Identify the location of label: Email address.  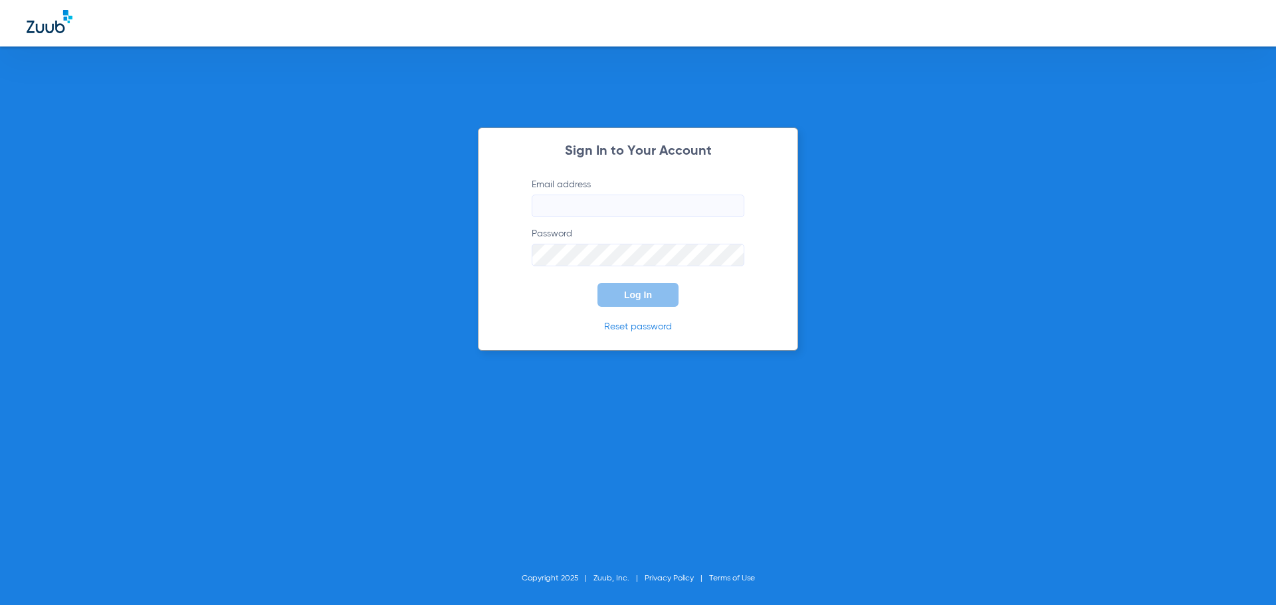
(638, 197).